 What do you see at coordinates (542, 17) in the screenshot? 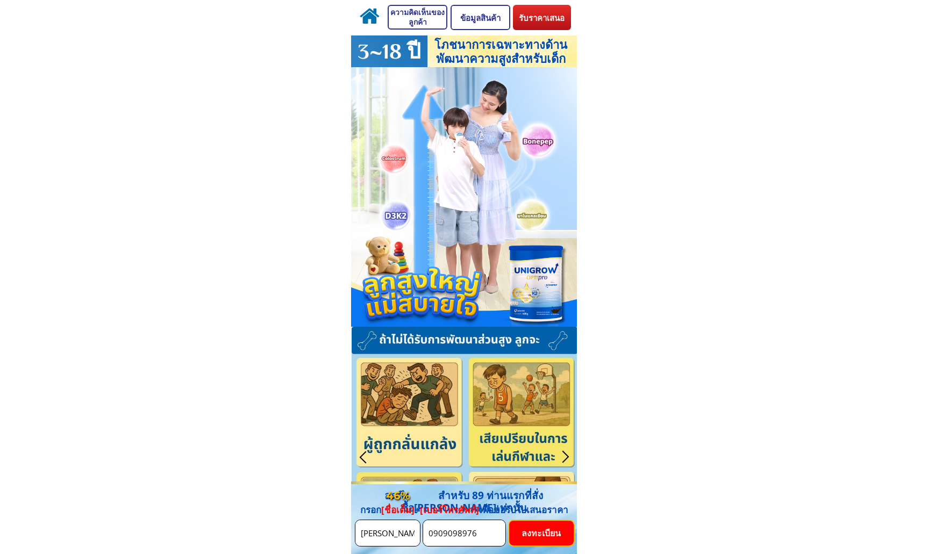
I see `p: รับราคาเสนอ` at bounding box center [542, 17].